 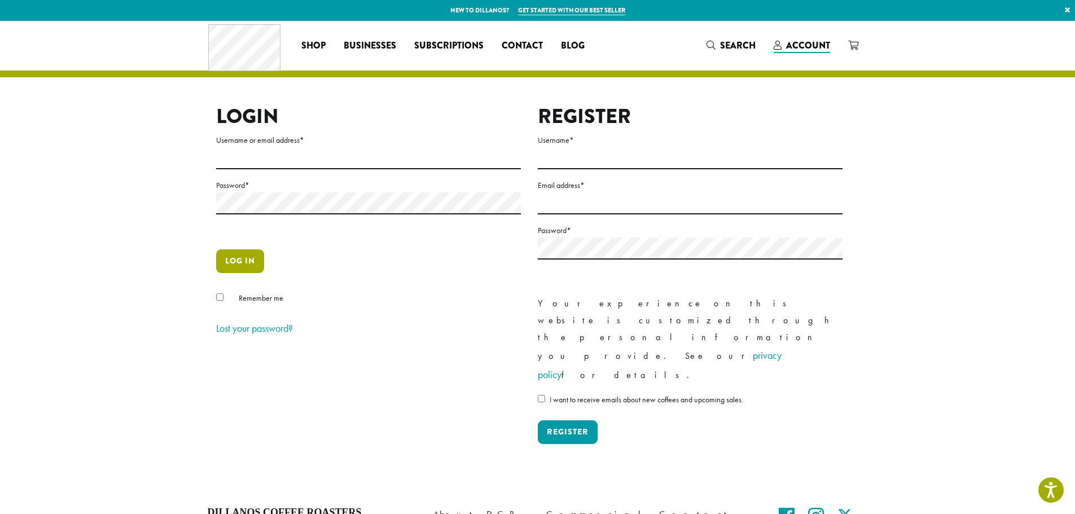 I want to click on button: Log in, so click(x=240, y=261).